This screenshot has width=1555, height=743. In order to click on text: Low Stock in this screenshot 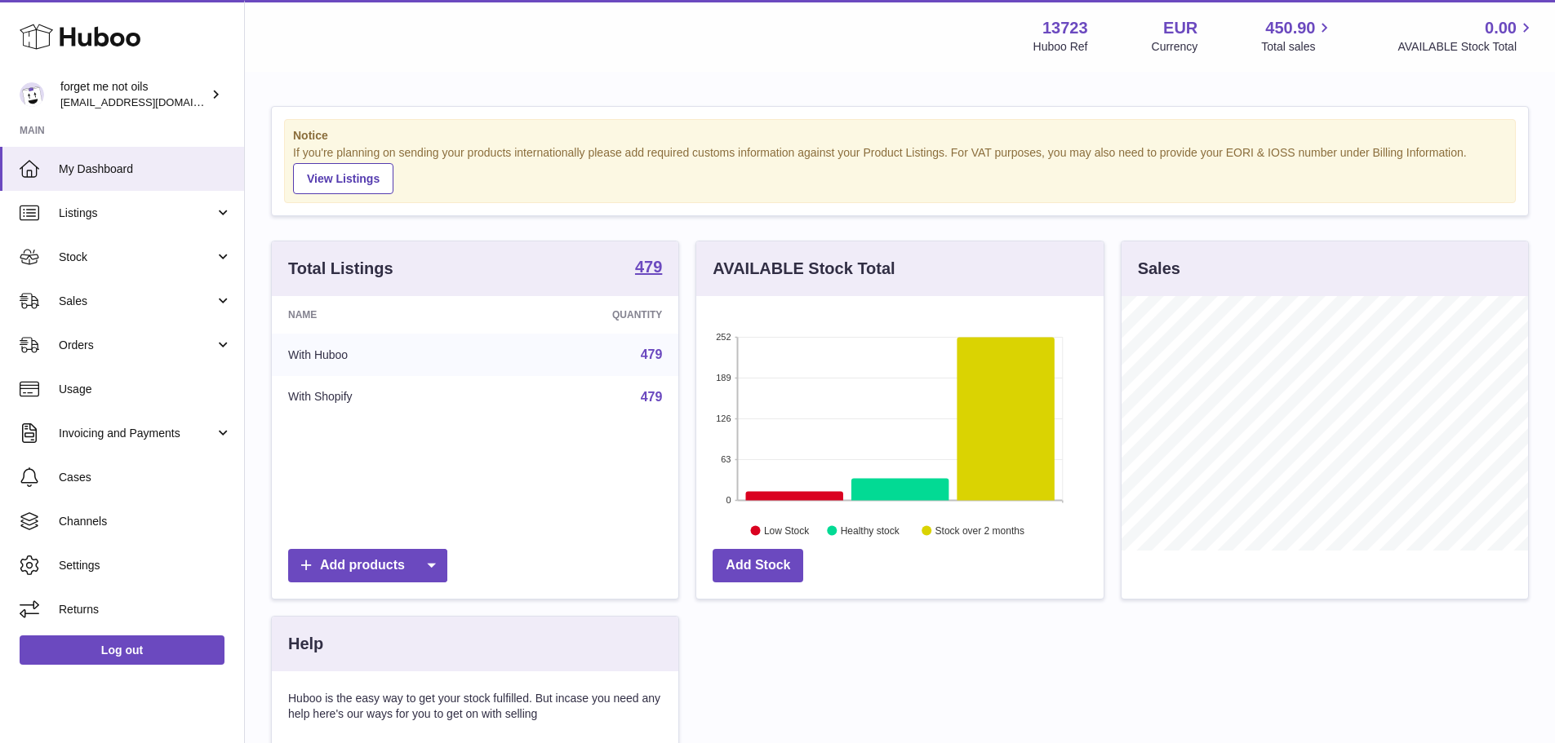, I will do `click(787, 530)`.